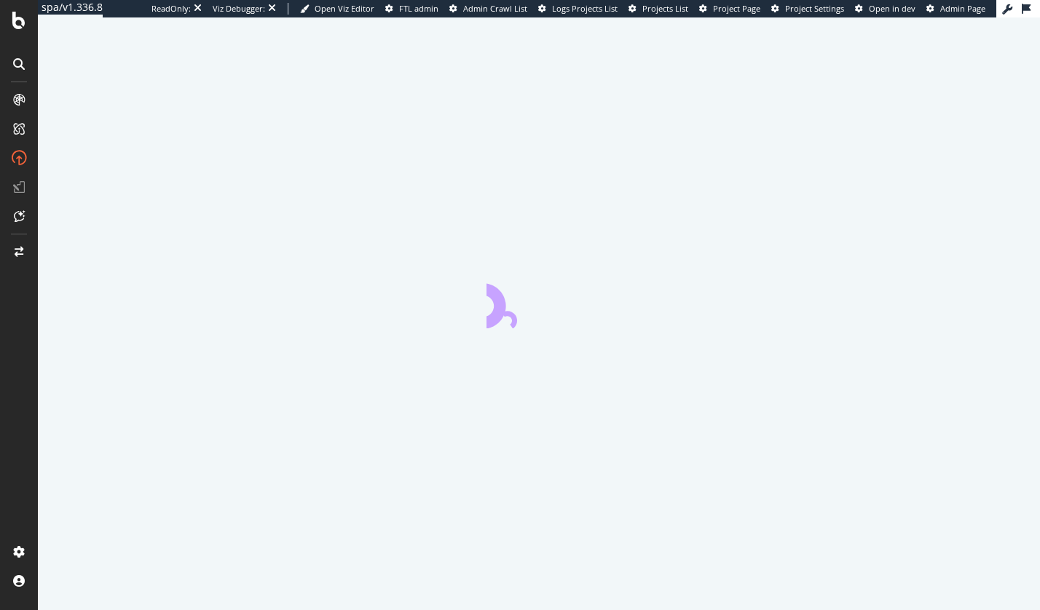  Describe the element at coordinates (814, 8) in the screenshot. I see `span: Project Settings` at that location.